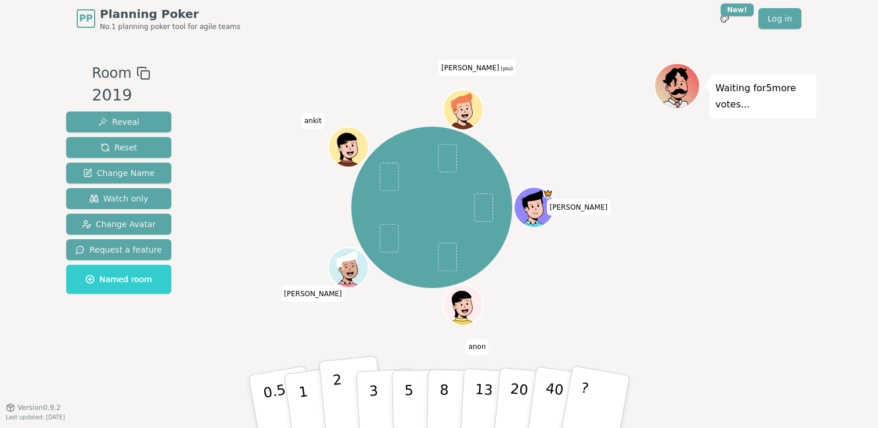 The height and width of the screenshot is (428, 878). What do you see at coordinates (118, 147) in the screenshot?
I see `button: Reset` at bounding box center [118, 147].